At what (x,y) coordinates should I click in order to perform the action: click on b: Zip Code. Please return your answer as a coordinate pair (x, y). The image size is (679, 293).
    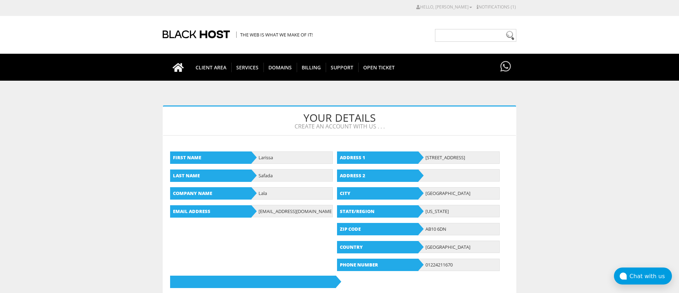
    Looking at the image, I should click on (377, 229).